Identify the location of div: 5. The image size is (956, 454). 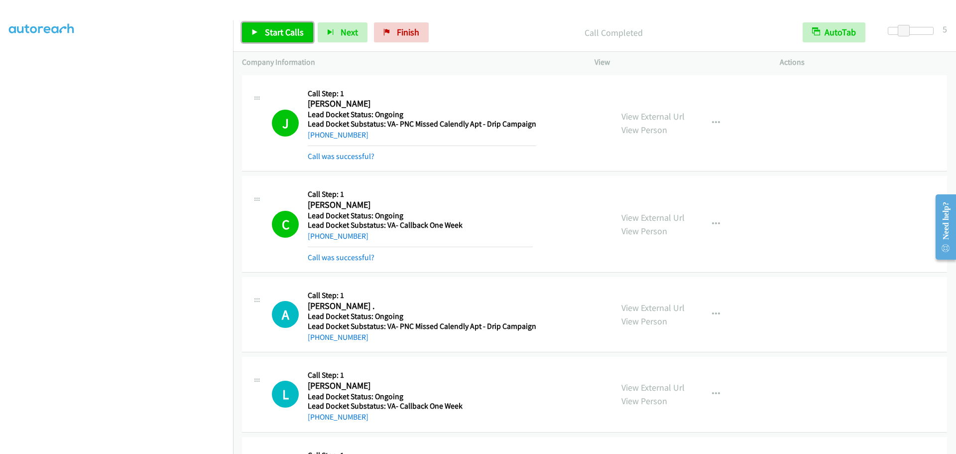
(945, 29).